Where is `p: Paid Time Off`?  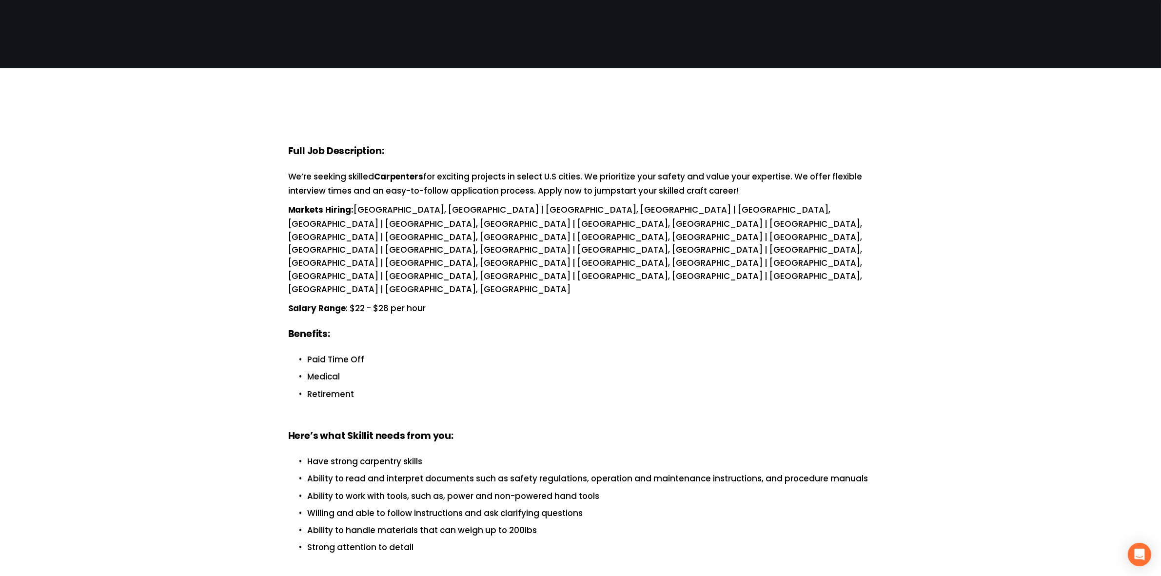
p: Paid Time Off is located at coordinates (591, 359).